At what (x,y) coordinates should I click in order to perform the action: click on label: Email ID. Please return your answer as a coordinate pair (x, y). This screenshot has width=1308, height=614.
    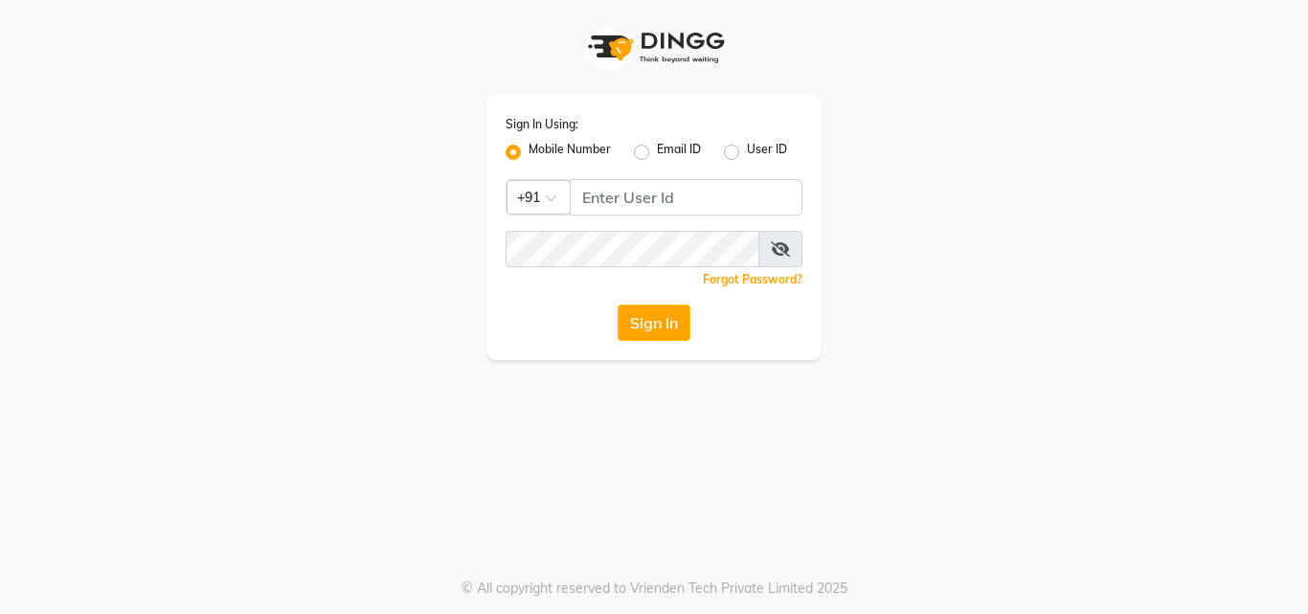
    Looking at the image, I should click on (679, 152).